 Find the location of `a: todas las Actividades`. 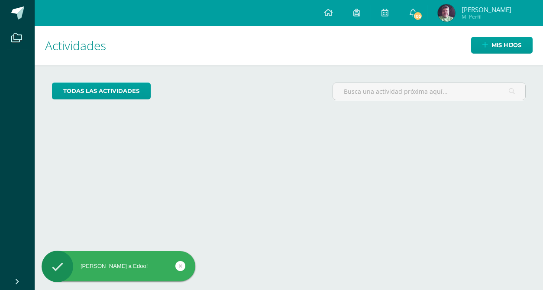

a: todas las Actividades is located at coordinates (101, 91).